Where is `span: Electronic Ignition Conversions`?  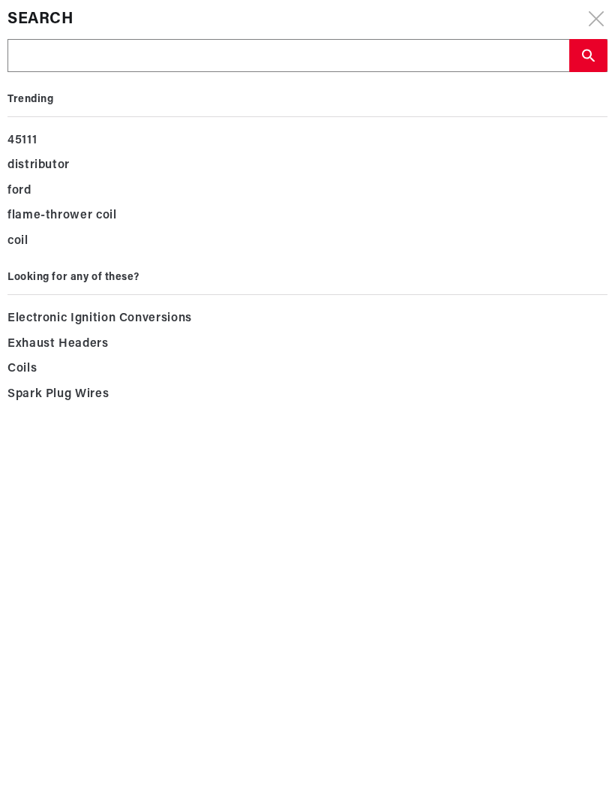 span: Electronic Ignition Conversions is located at coordinates (100, 319).